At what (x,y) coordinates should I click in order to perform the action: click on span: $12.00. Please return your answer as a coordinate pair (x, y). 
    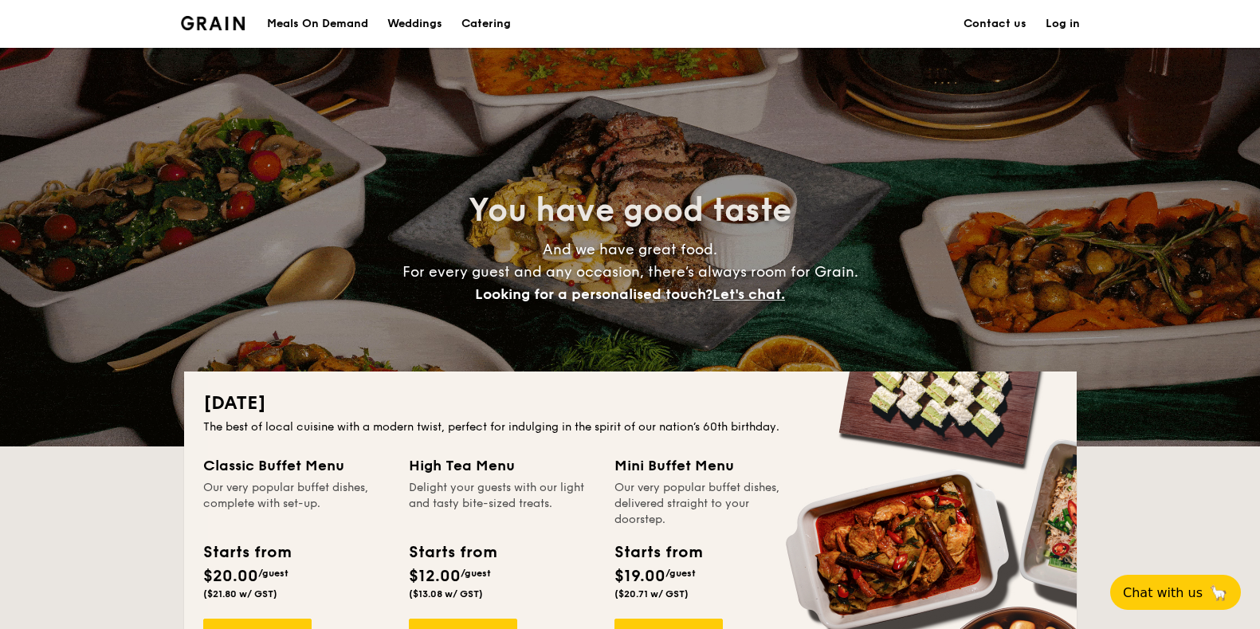
    Looking at the image, I should click on (434, 576).